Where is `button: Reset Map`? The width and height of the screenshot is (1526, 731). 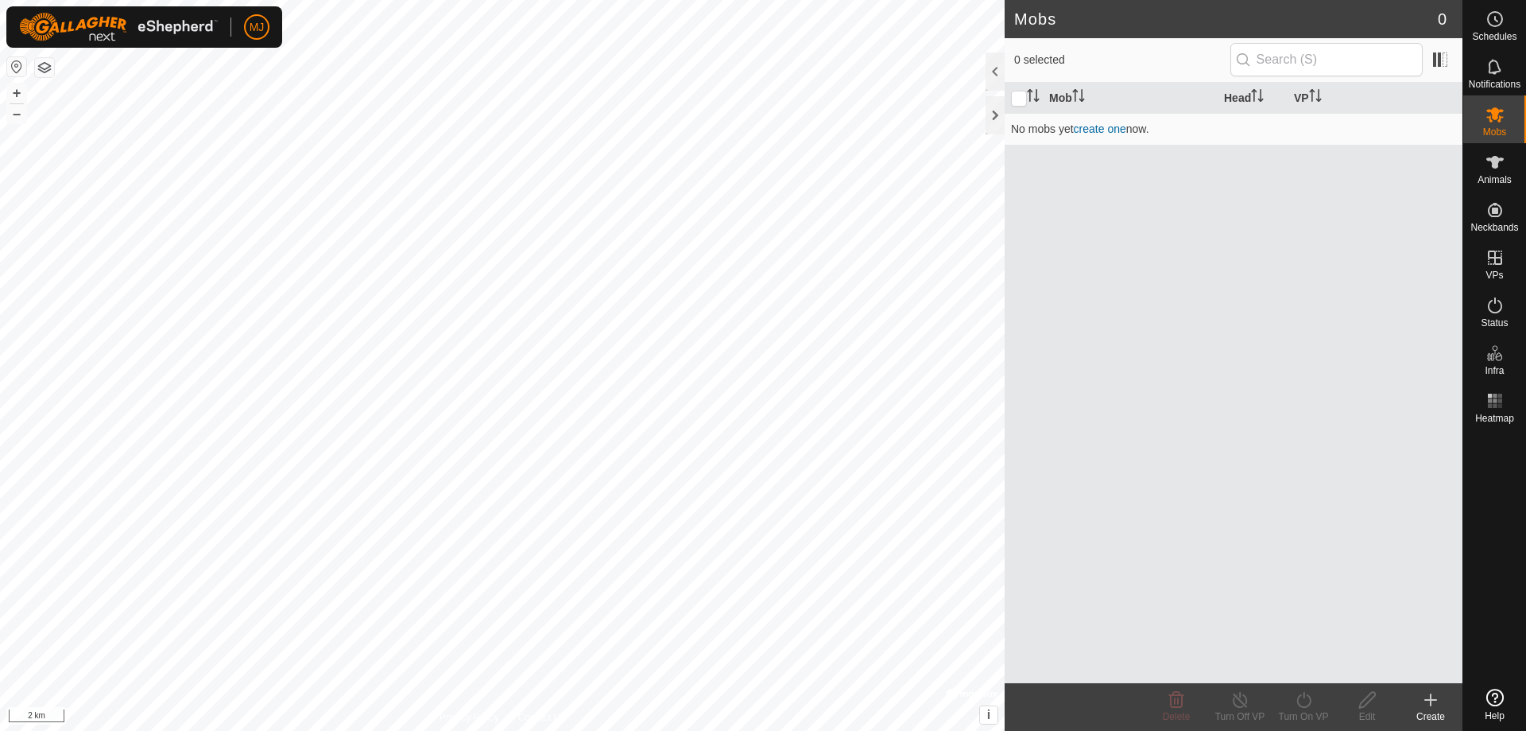 button: Reset Map is located at coordinates (17, 67).